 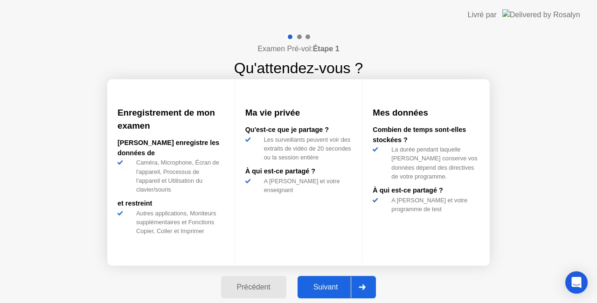 I want to click on img: Delivered by Rosalyn, so click(x=541, y=14).